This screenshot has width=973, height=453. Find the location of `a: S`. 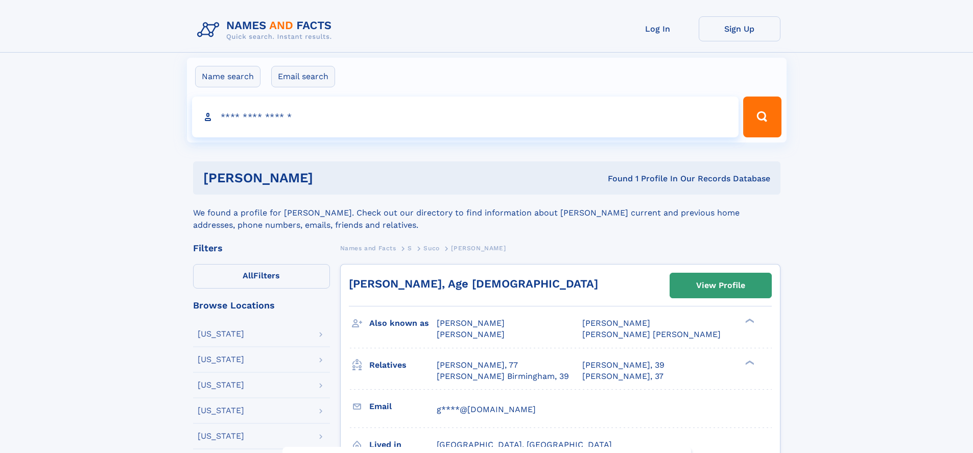

a: S is located at coordinates (410, 248).